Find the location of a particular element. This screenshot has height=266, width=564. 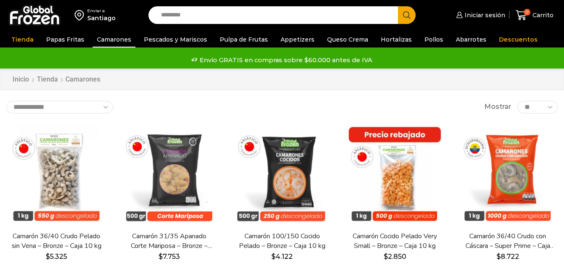

a: Camarón 36/40 Crudo Pelado sin Vena – Bronze – Caja 10 kg is located at coordinates (56, 241).